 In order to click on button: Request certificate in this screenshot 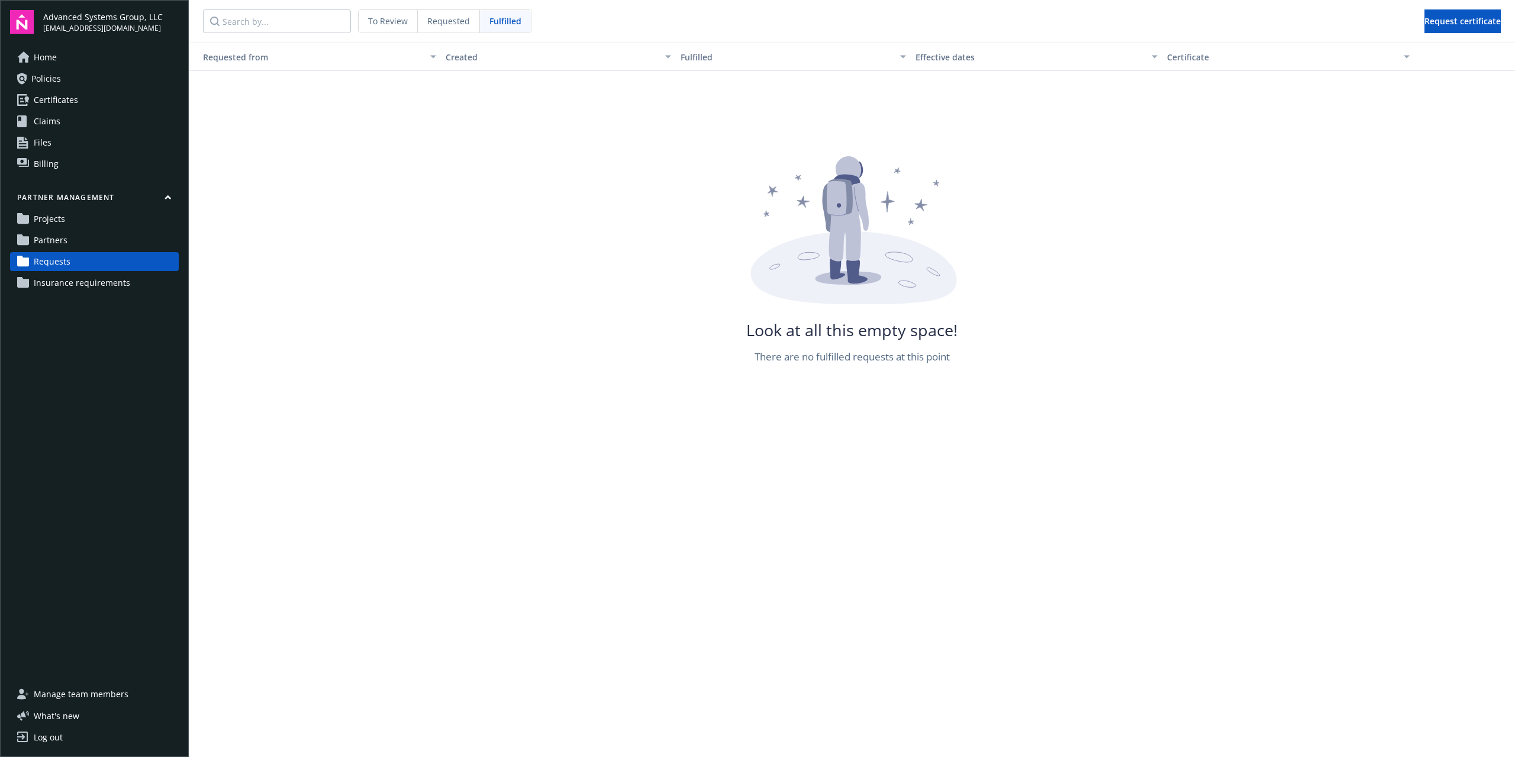, I will do `click(1462, 21)`.